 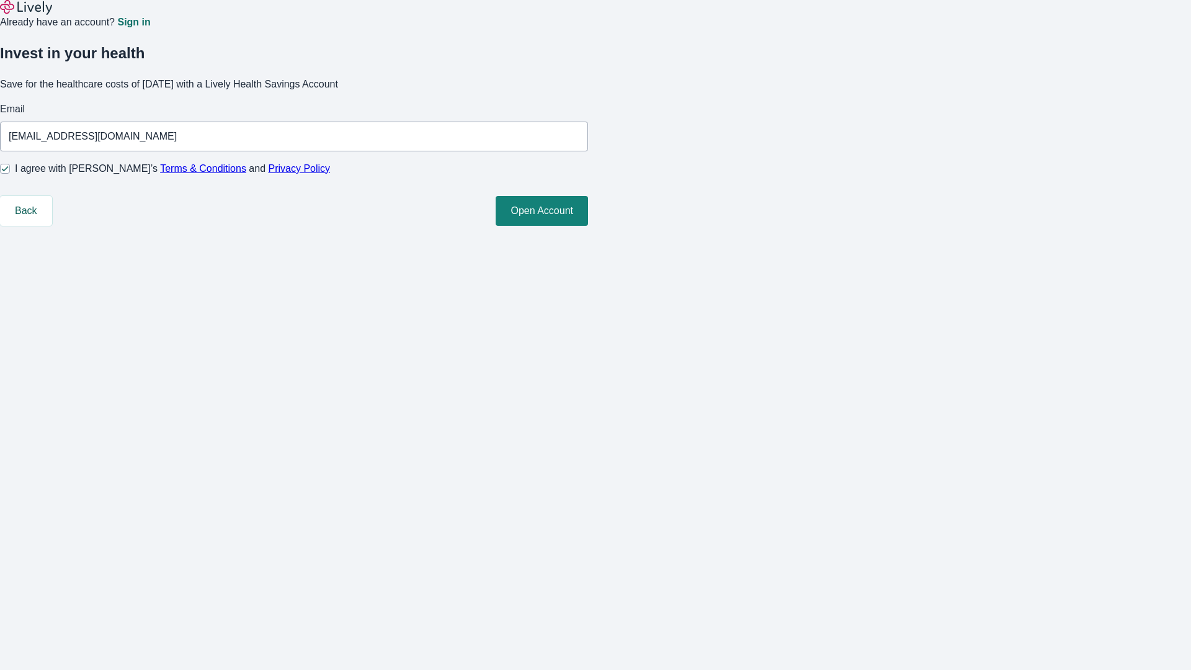 I want to click on a: Terms & Conditions, so click(x=203, y=168).